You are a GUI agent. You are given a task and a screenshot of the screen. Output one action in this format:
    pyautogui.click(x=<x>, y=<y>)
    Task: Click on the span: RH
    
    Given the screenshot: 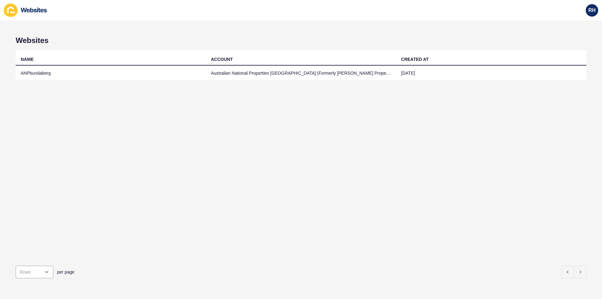 What is the action you would take?
    pyautogui.click(x=592, y=10)
    